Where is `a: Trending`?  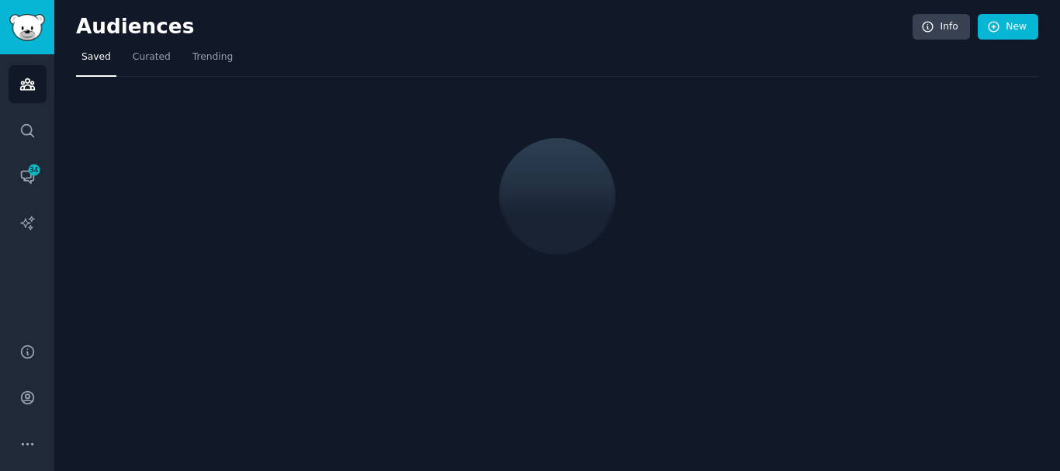 a: Trending is located at coordinates (213, 61).